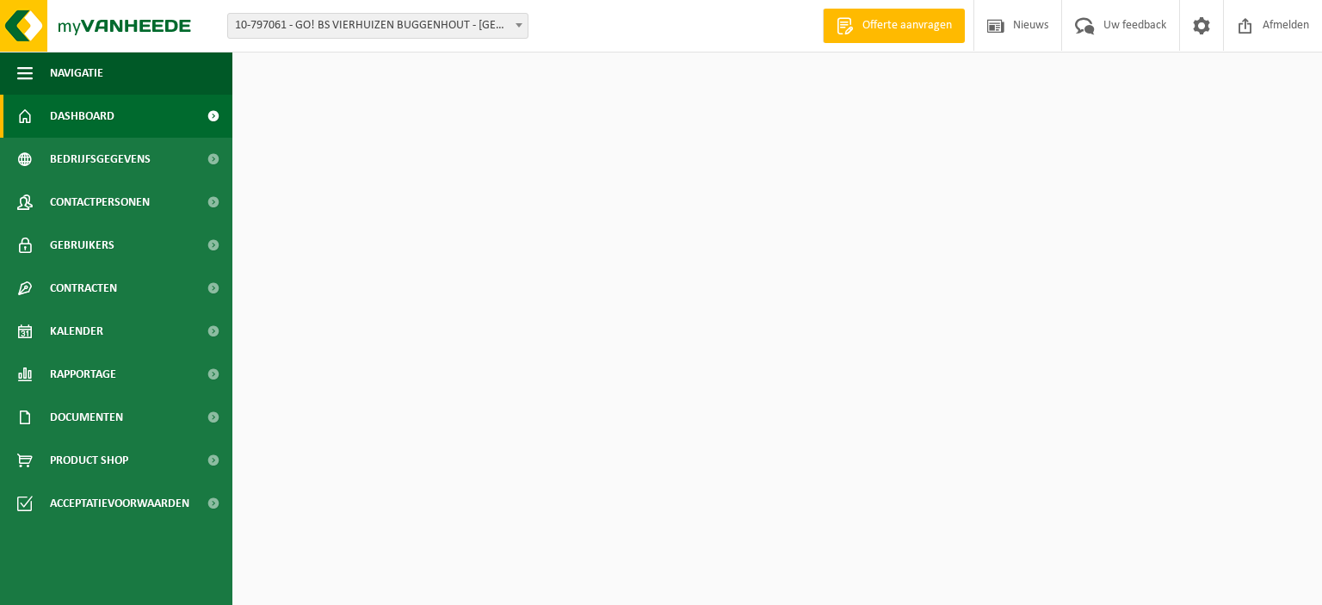 The image size is (1322, 605). What do you see at coordinates (378, 26) in the screenshot?
I see `span: 10-797061 - GO! BS VIERHUIZEN BUGGENHOUT - BUGGENHOUT` at bounding box center [378, 26].